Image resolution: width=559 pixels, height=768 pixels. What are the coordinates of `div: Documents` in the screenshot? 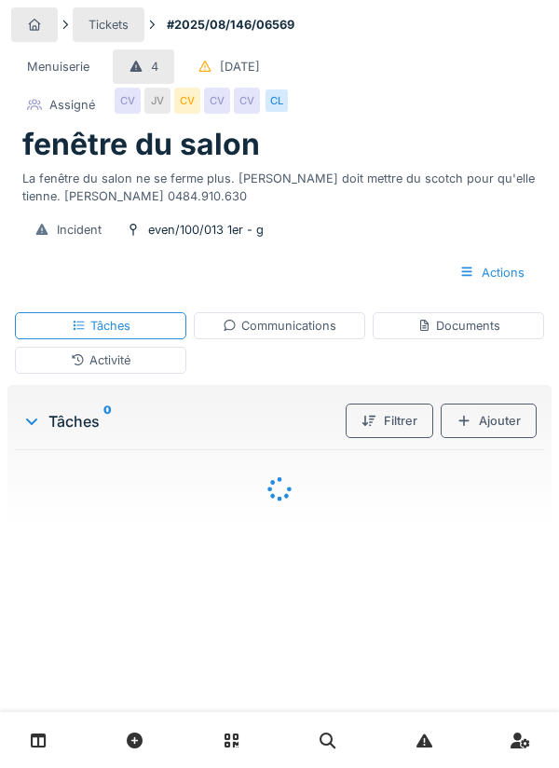 It's located at (459, 325).